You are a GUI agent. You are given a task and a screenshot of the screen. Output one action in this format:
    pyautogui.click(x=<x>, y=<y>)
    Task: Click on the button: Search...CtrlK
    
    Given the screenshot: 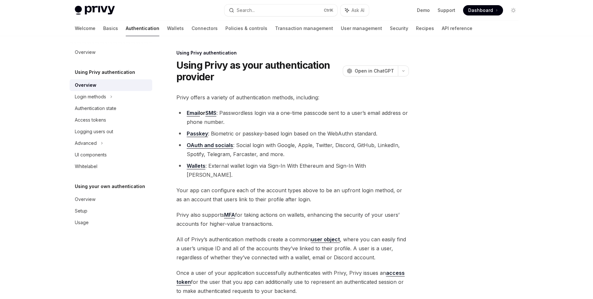 What is the action you would take?
    pyautogui.click(x=281, y=10)
    